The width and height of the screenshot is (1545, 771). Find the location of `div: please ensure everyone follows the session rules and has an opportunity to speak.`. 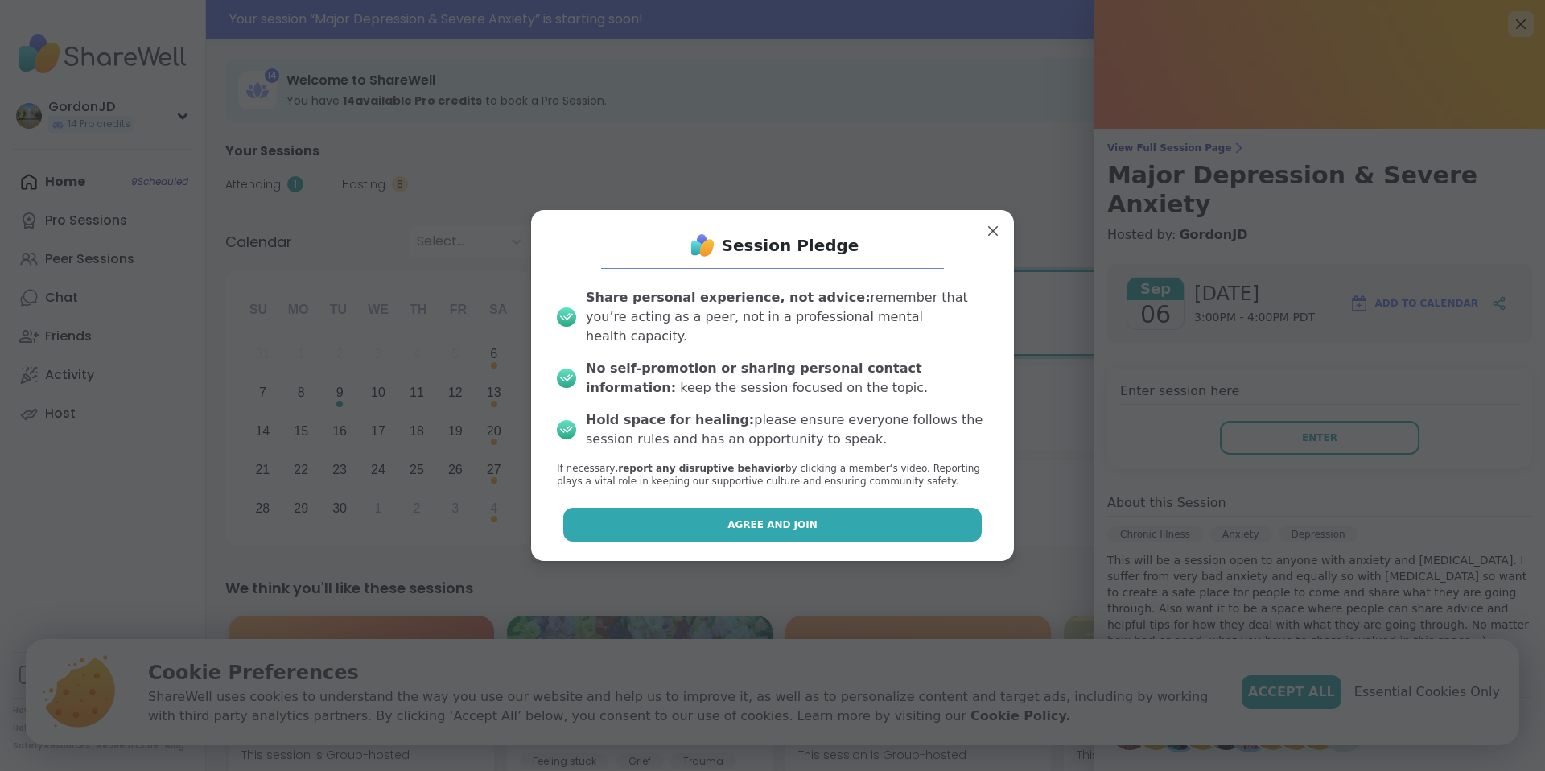

div: please ensure everyone follows the session rules and has an opportunity to speak. is located at coordinates (787, 430).